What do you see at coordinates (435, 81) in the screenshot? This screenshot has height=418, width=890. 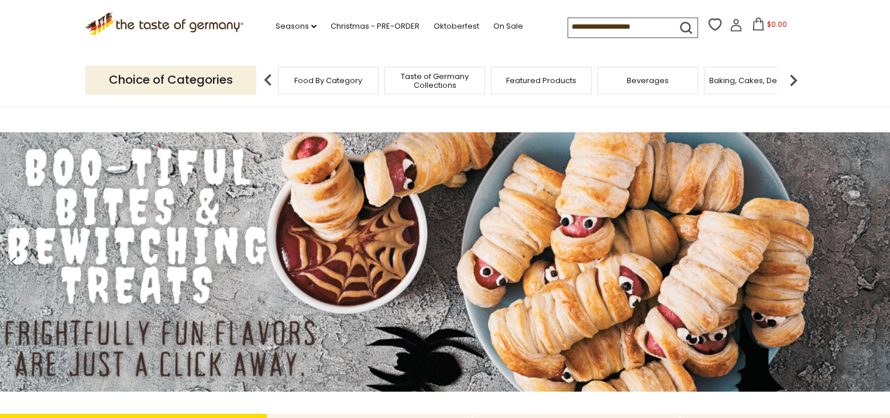 I see `span: Taste of Germany Collections` at bounding box center [435, 81].